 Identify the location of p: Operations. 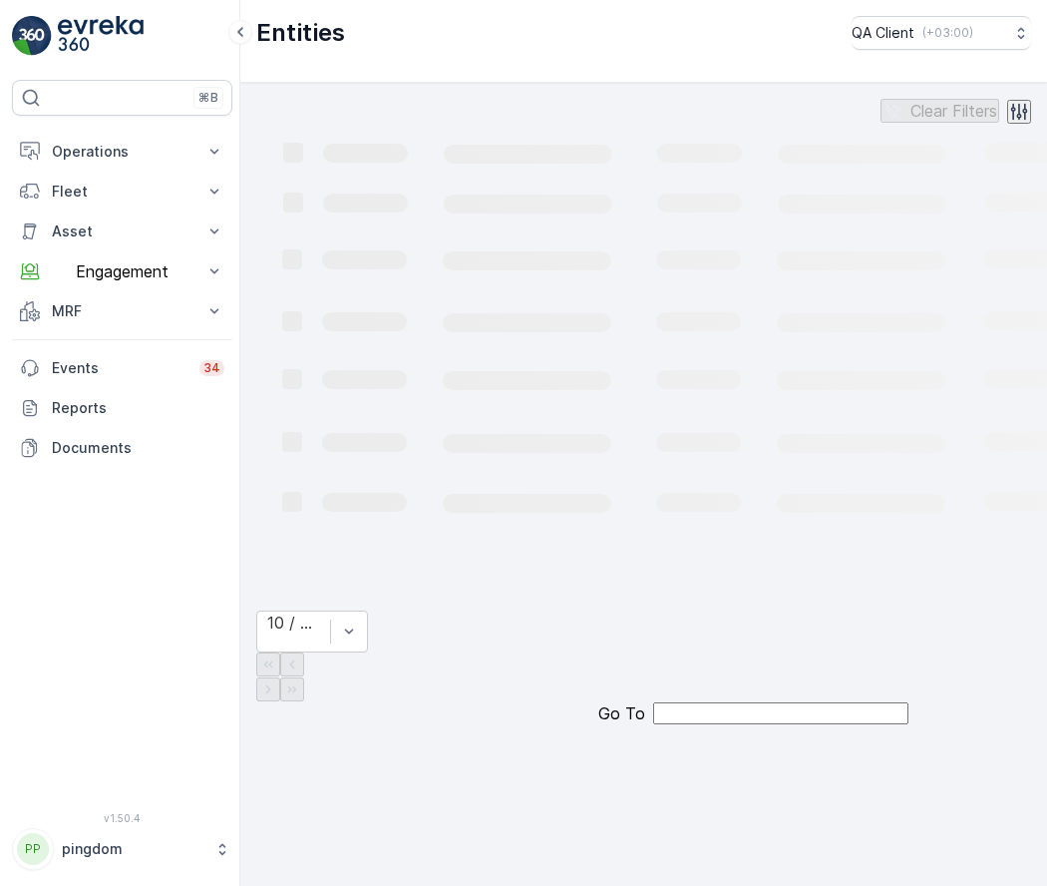
(122, 152).